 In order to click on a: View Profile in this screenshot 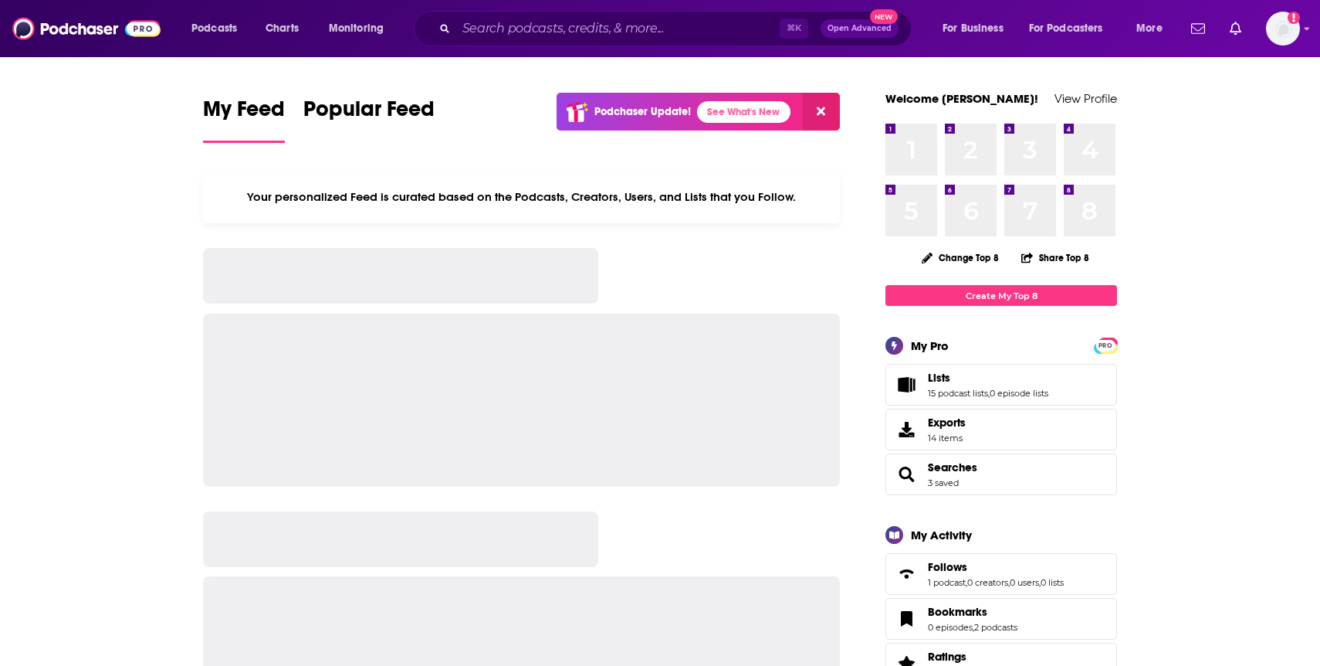, I will do `click(1086, 98)`.